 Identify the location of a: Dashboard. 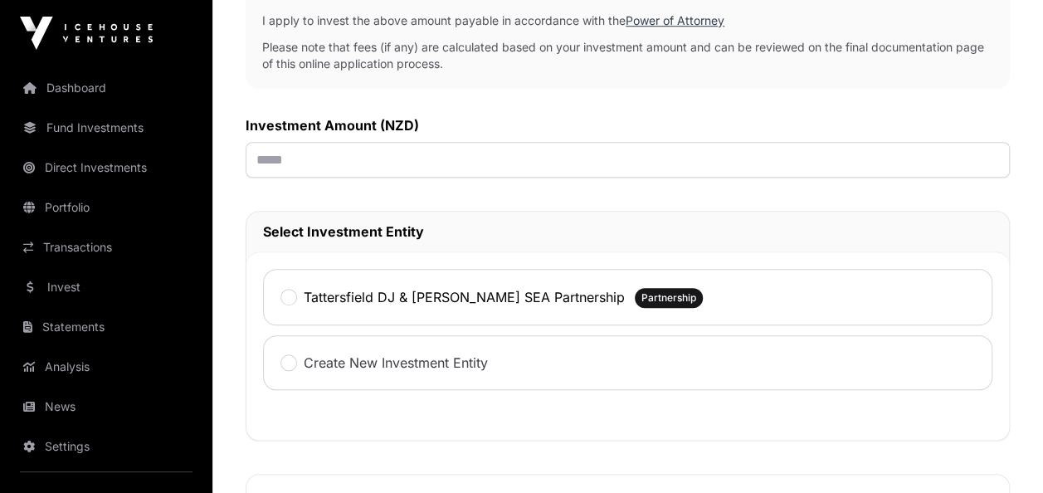
(106, 88).